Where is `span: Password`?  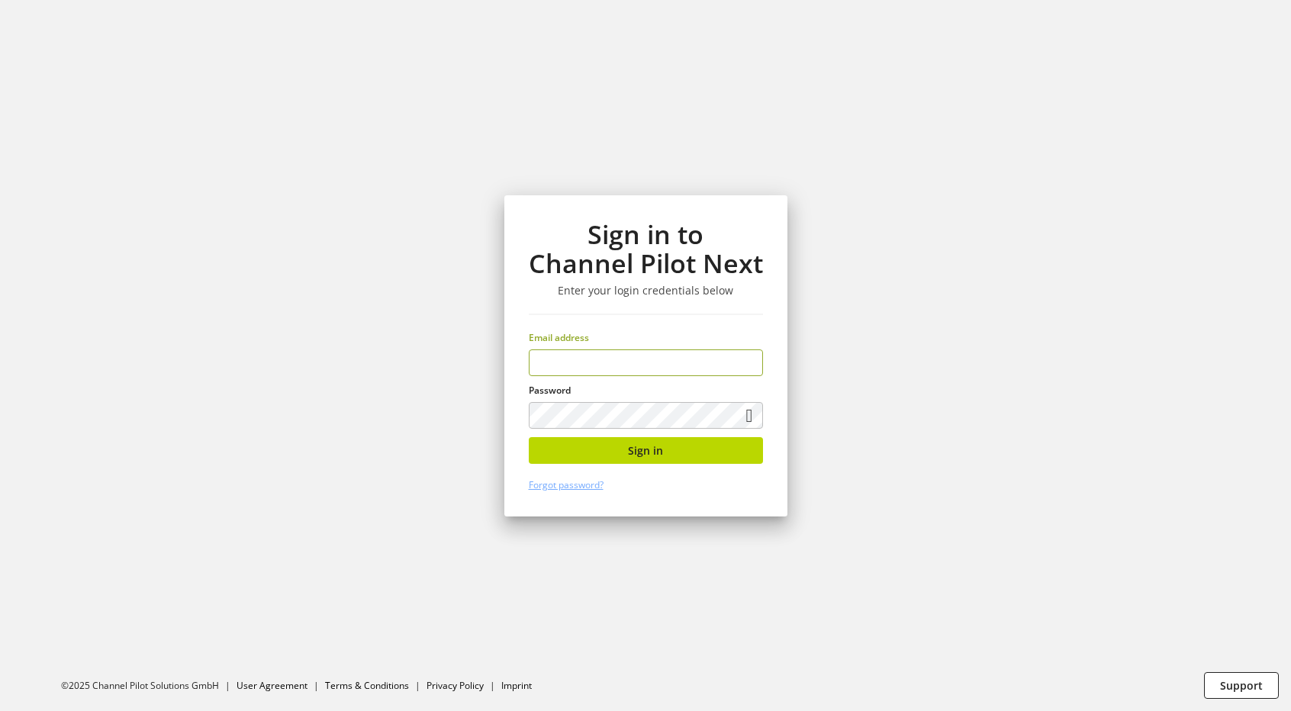 span: Password is located at coordinates (549, 390).